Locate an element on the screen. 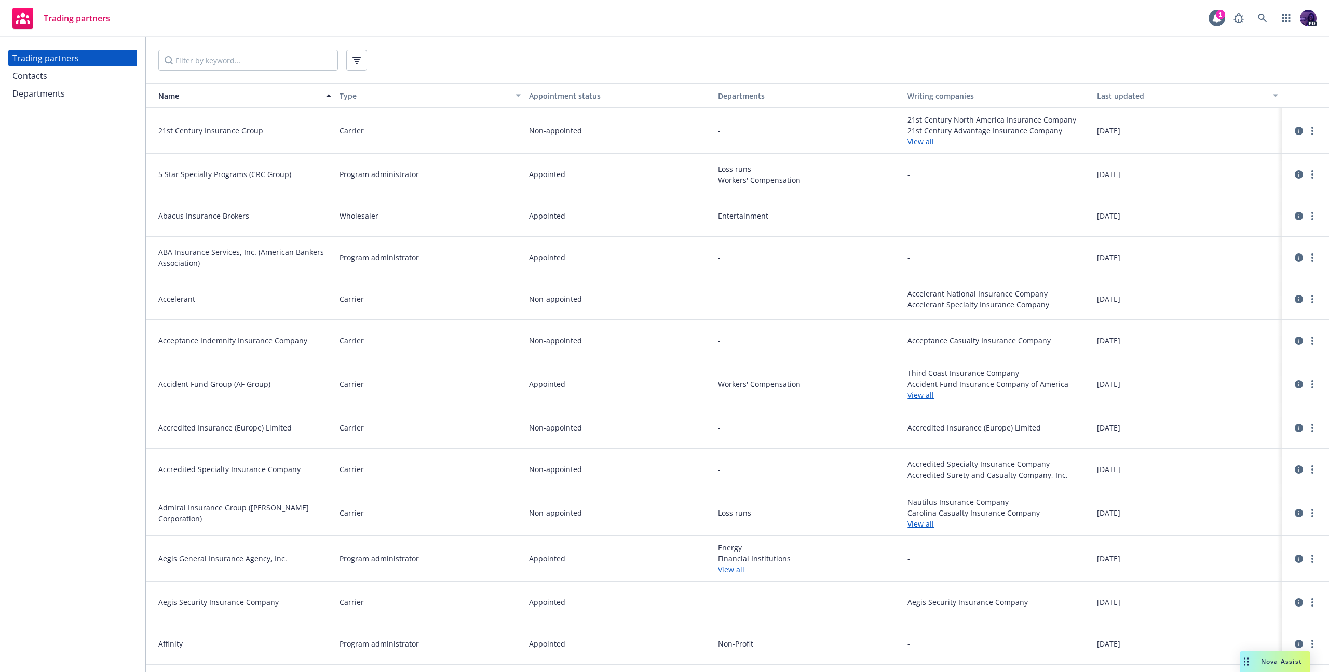  span: Affinity is located at coordinates (245, 643).